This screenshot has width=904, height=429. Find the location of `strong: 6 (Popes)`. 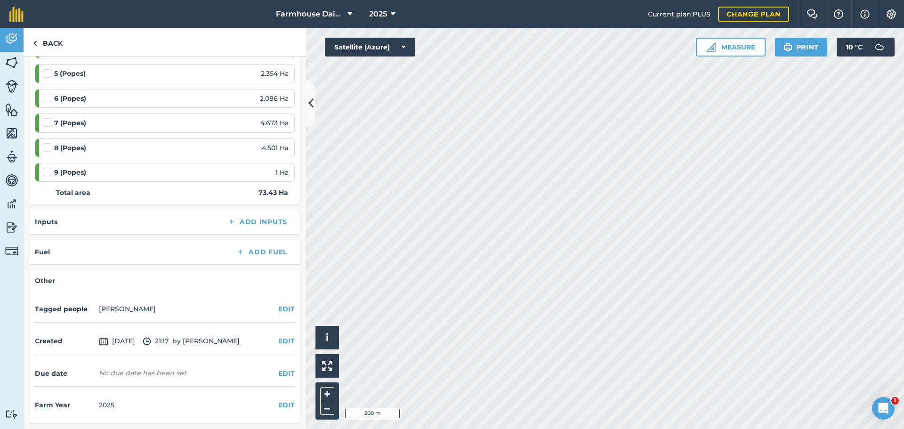

strong: 6 (Popes) is located at coordinates (70, 98).